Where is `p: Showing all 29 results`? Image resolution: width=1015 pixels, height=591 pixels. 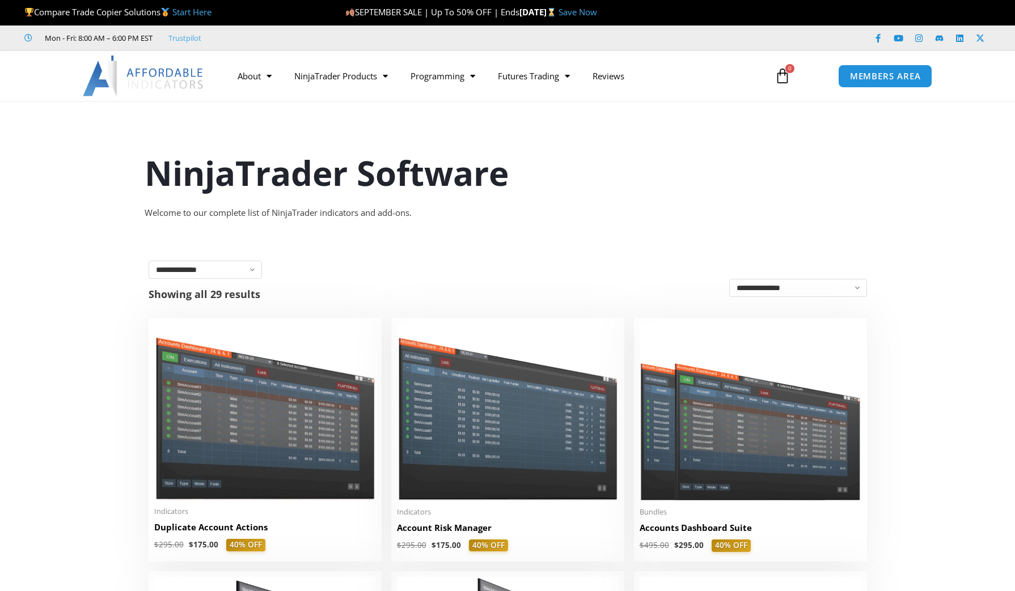 p: Showing all 29 results is located at coordinates (204, 294).